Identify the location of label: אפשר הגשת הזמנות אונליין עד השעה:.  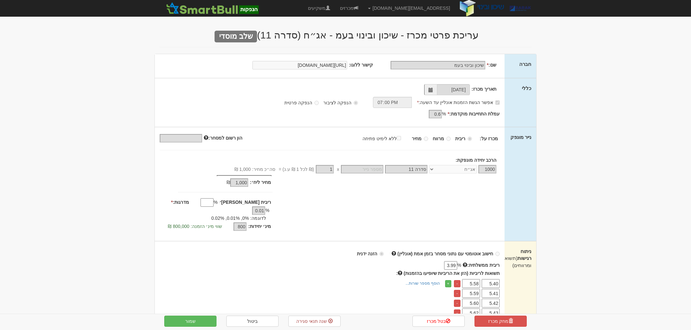
(458, 102).